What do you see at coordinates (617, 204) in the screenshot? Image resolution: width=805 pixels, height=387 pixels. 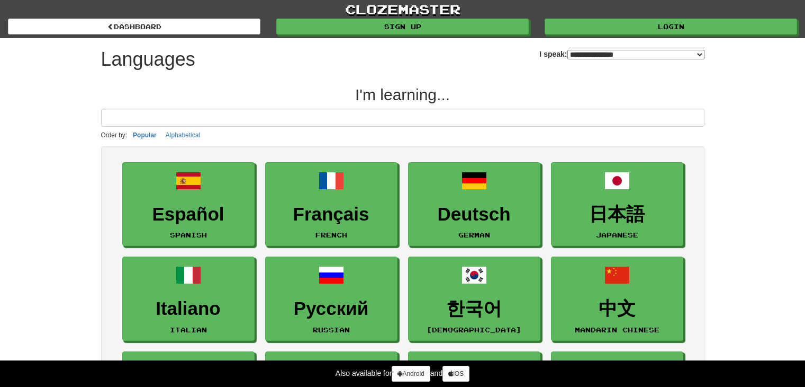 I see `a: 日本語Japanese` at bounding box center [617, 204].